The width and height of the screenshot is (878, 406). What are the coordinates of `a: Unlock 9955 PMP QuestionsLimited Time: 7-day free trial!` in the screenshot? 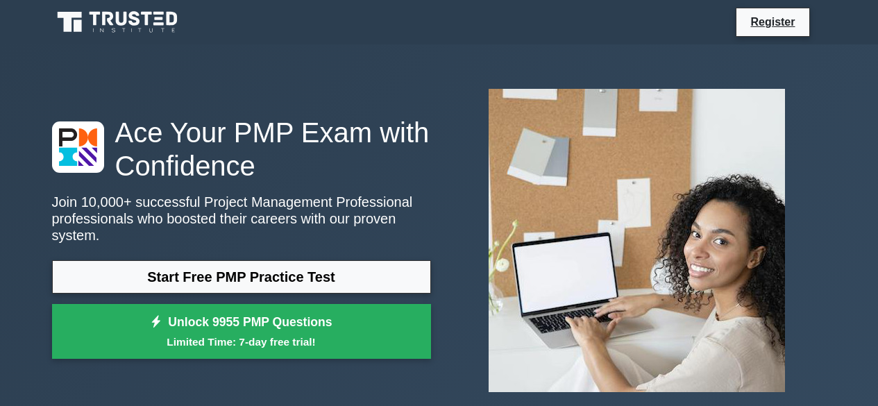 It's located at (241, 332).